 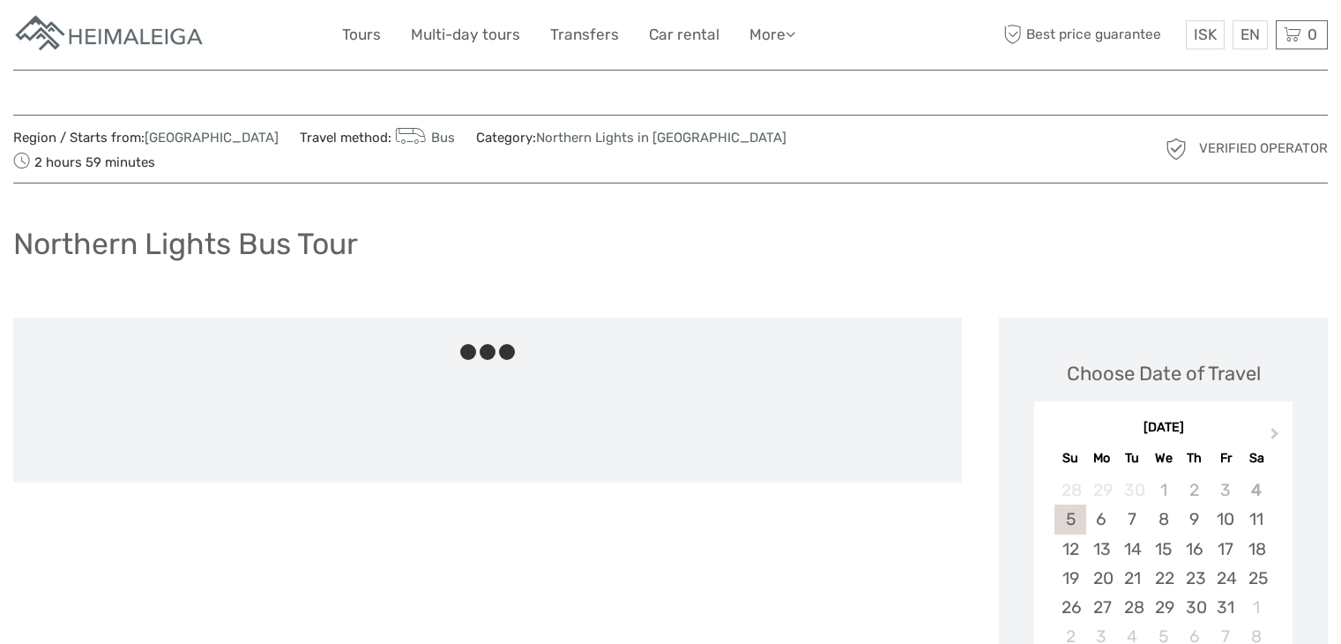 What do you see at coordinates (1225, 458) in the screenshot?
I see `div: Fr` at bounding box center [1225, 458].